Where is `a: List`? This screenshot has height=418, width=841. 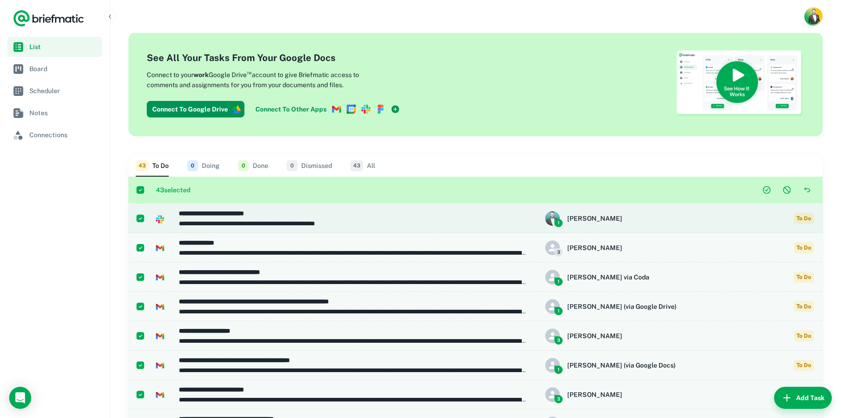 a: List is located at coordinates (55, 47).